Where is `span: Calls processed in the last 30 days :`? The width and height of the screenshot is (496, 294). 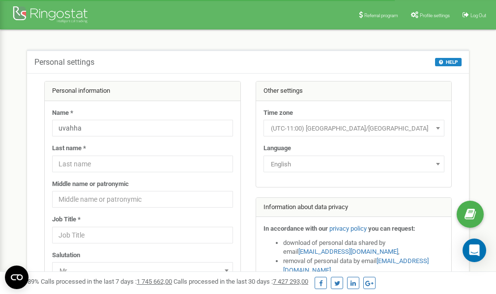 span: Calls processed in the last 30 days : is located at coordinates (241, 282).